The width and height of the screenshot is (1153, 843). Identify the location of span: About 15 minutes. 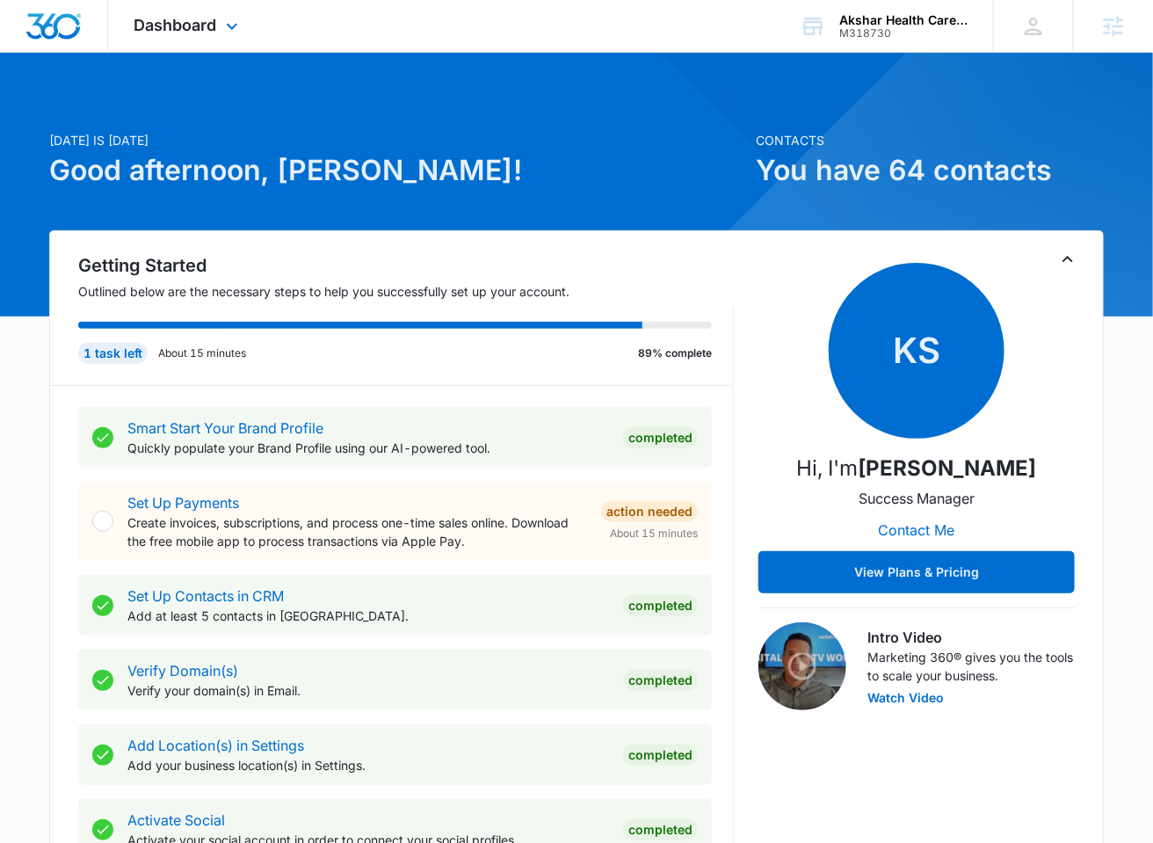
(654, 534).